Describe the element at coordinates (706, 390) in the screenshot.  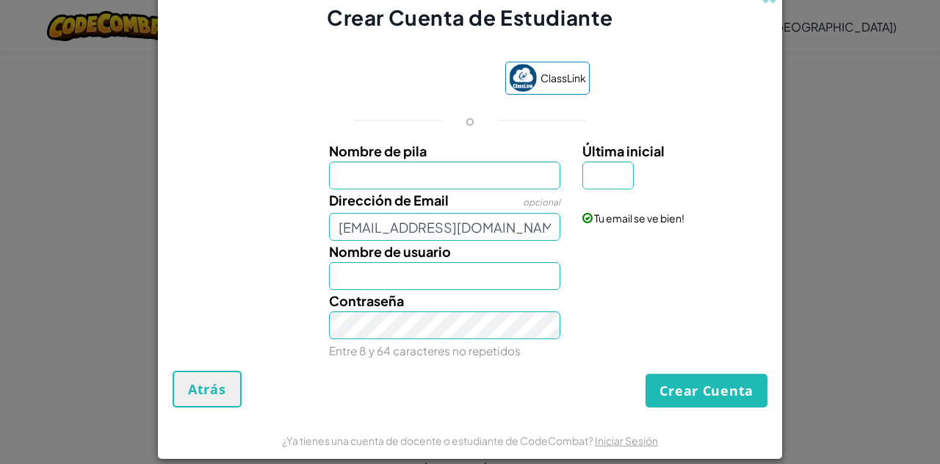
I see `button: Crear Cuenta` at that location.